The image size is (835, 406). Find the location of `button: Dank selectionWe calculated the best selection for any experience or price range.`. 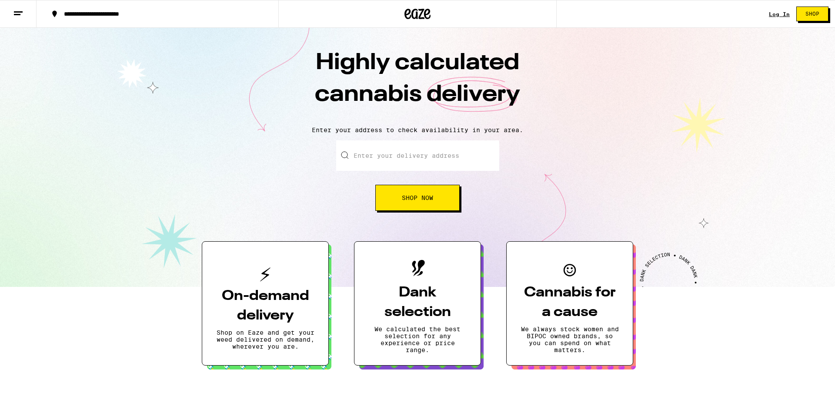

button: Dank selectionWe calculated the best selection for any experience or price range. is located at coordinates (417, 303).